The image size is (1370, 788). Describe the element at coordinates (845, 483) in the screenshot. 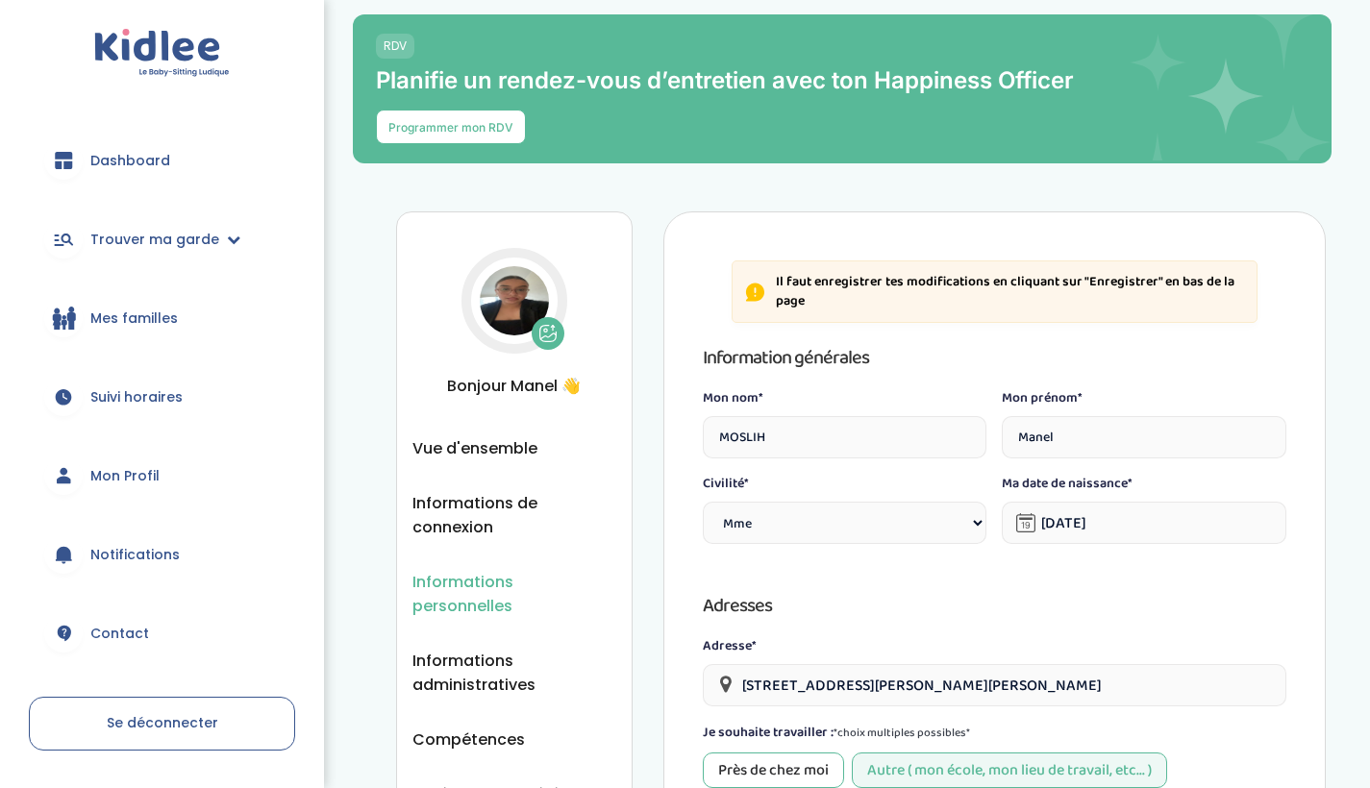

I see `label: Civilité*` at that location.